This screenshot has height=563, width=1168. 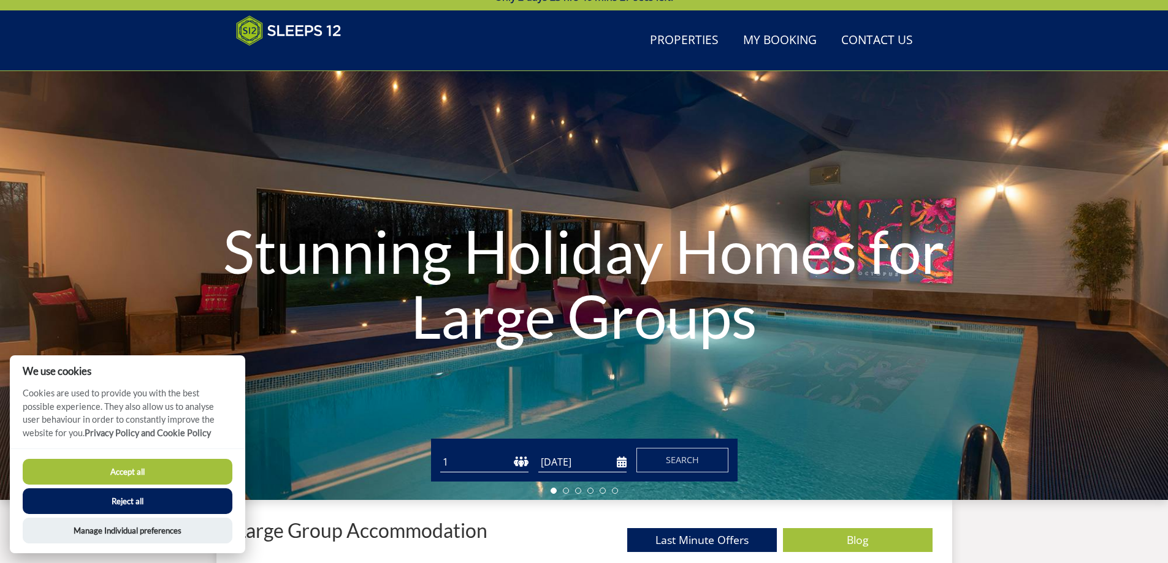 What do you see at coordinates (702, 540) in the screenshot?
I see `a: Last Minute Offers` at bounding box center [702, 540].